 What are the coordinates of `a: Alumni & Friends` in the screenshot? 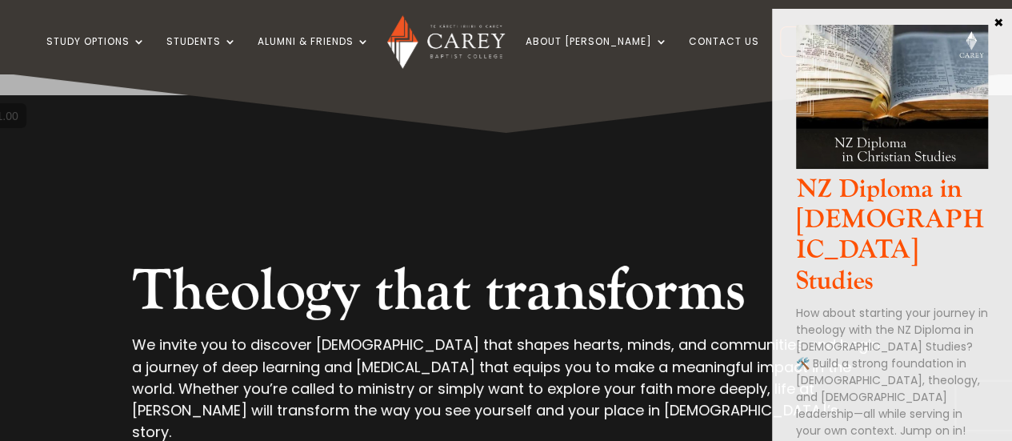 It's located at (313, 54).